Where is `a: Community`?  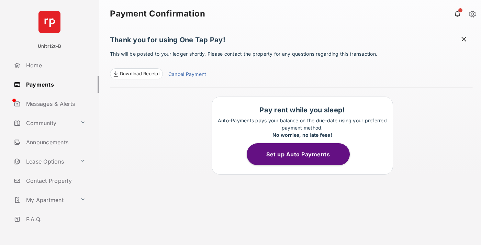 a: Community is located at coordinates (44, 123).